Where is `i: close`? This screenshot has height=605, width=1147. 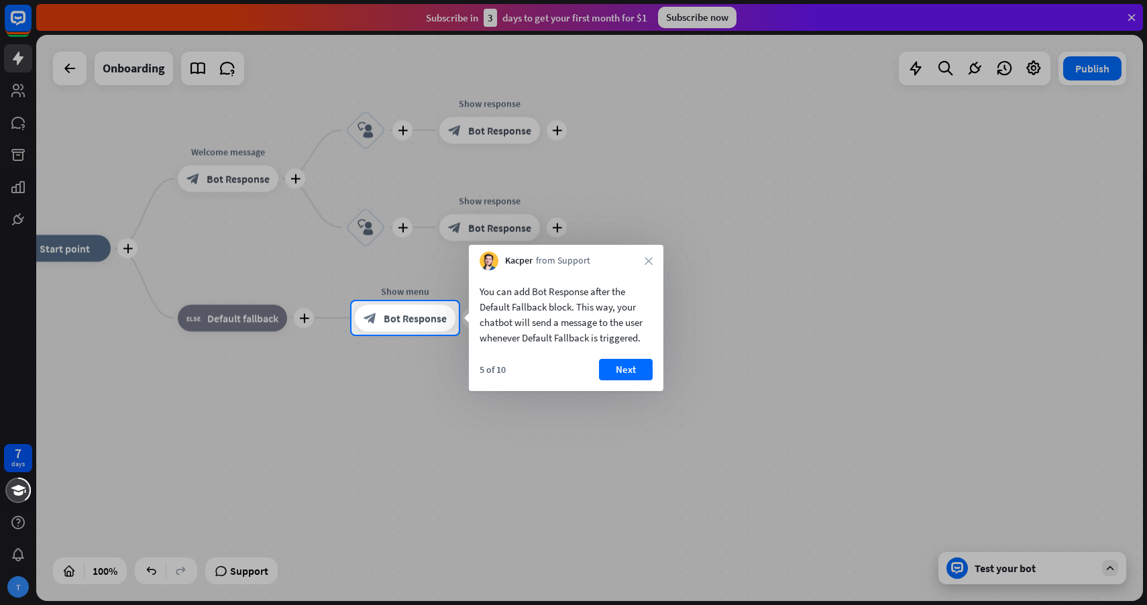
i: close is located at coordinates (649, 261).